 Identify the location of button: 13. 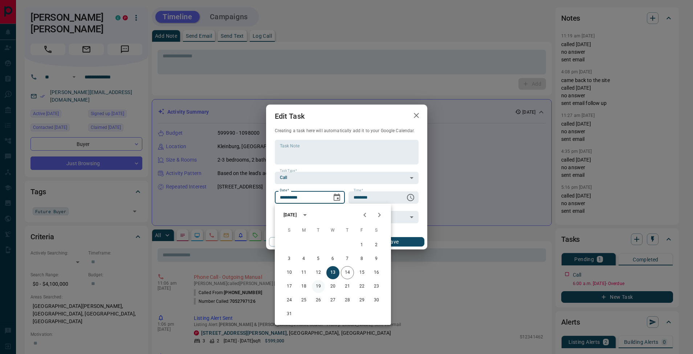
(333, 273).